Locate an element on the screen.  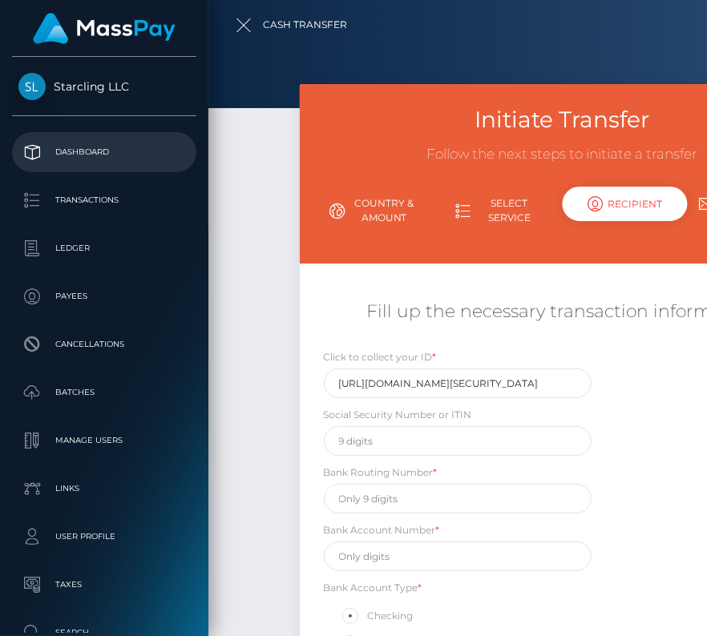
a: Taxes is located at coordinates (104, 585).